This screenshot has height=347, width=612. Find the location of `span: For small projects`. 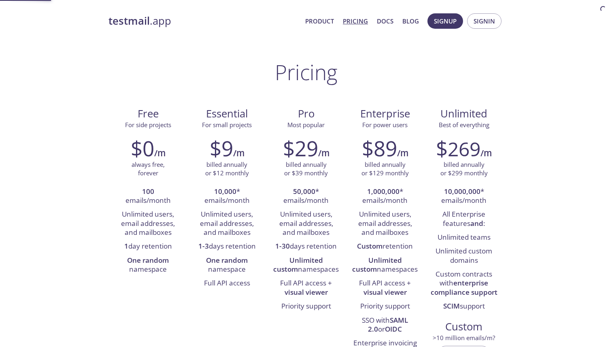

span: For small projects is located at coordinates (227, 125).